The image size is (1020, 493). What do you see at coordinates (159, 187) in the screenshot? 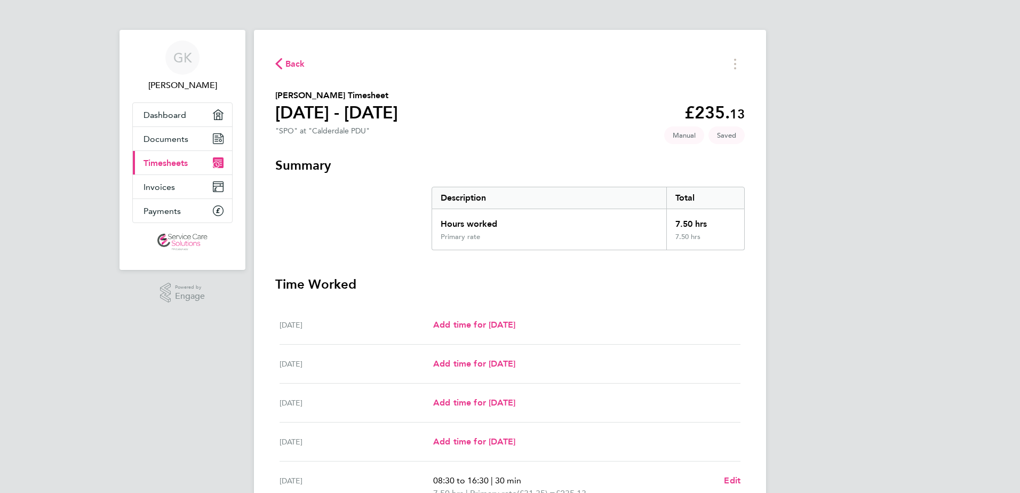
I see `span: Invoices` at bounding box center [159, 187].